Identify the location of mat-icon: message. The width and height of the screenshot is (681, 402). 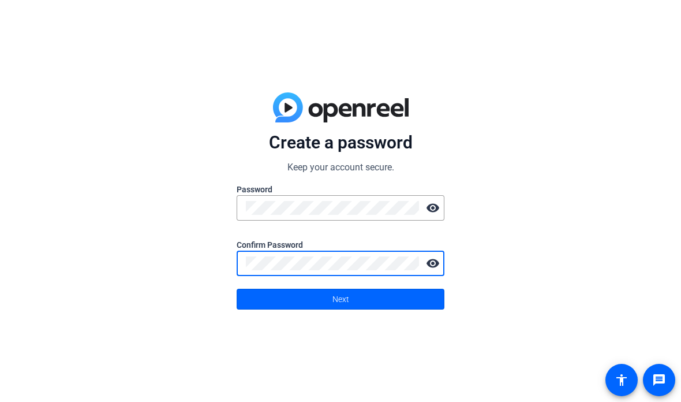
(659, 380).